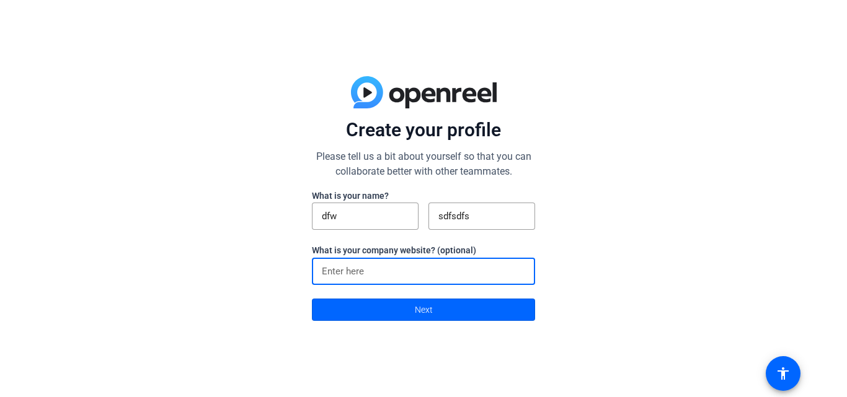  I want to click on p: Create your profile, so click(423, 130).